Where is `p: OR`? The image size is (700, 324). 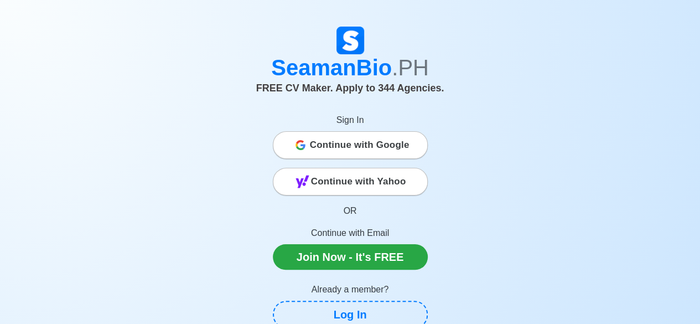 p: OR is located at coordinates (350, 211).